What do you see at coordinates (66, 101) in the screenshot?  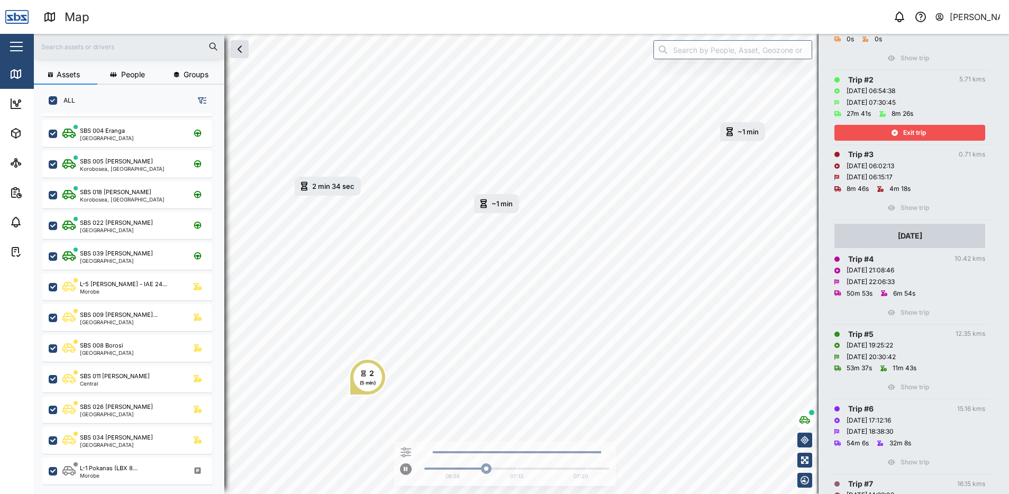 I see `label: ALL` at bounding box center [66, 101].